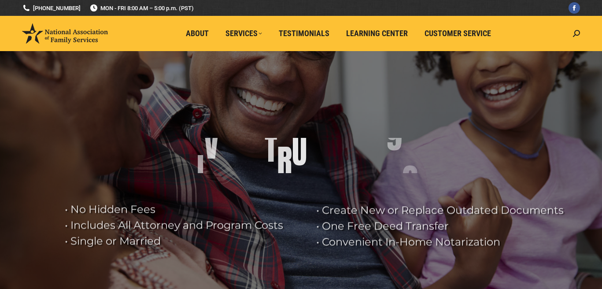  What do you see at coordinates (574, 8) in the screenshot?
I see `a: Facebook page opens in new window` at bounding box center [574, 8].